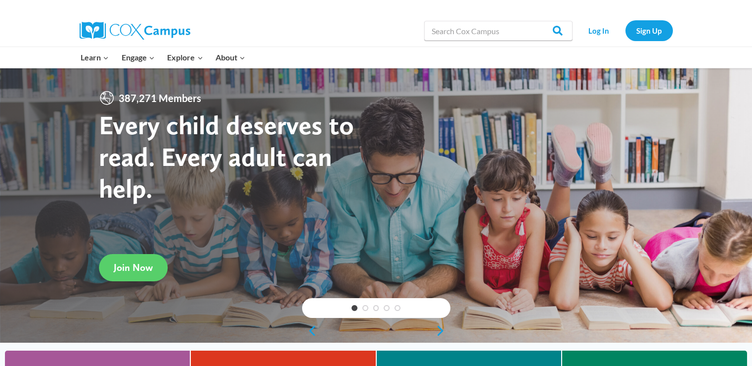  I want to click on span: 387,271 Members, so click(160, 98).